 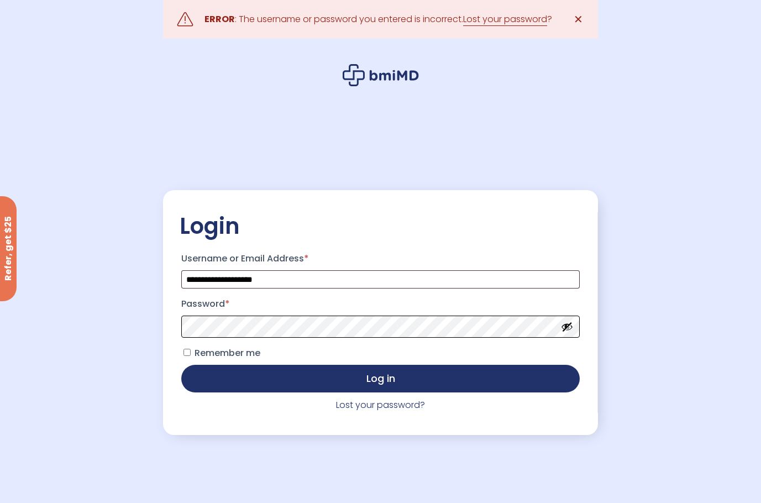 What do you see at coordinates (380, 378) in the screenshot?
I see `button: Log in` at bounding box center [380, 378].